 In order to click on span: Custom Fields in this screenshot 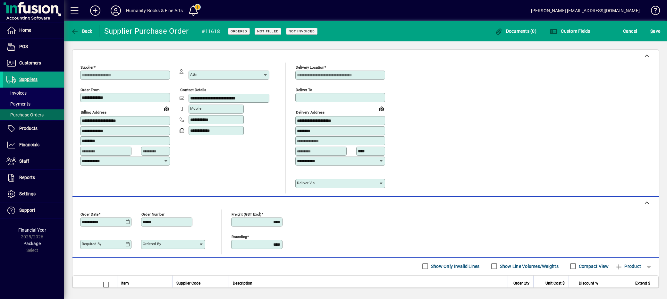, I will do `click(570, 31)`.